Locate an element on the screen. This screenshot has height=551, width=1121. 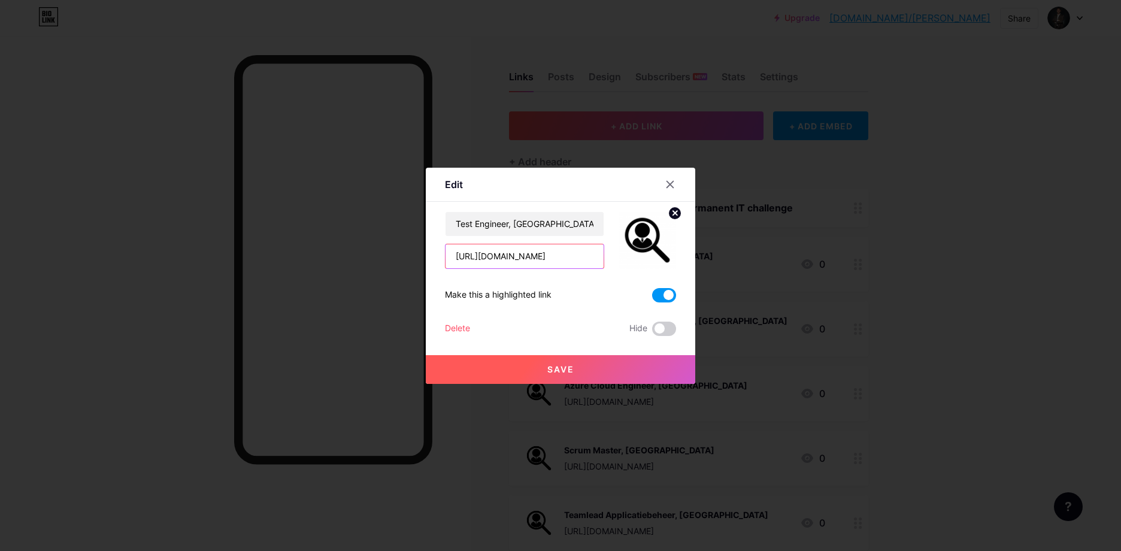
input: URL is located at coordinates (524, 256).